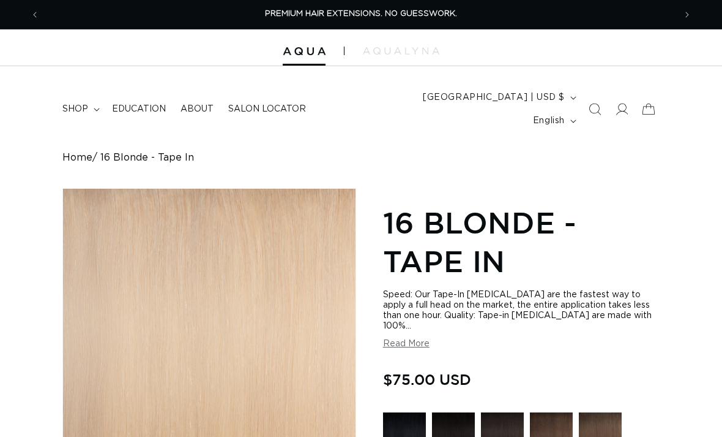 The height and width of the screenshot is (437, 722). Describe the element at coordinates (80, 109) in the screenshot. I see `summary: shop` at that location.